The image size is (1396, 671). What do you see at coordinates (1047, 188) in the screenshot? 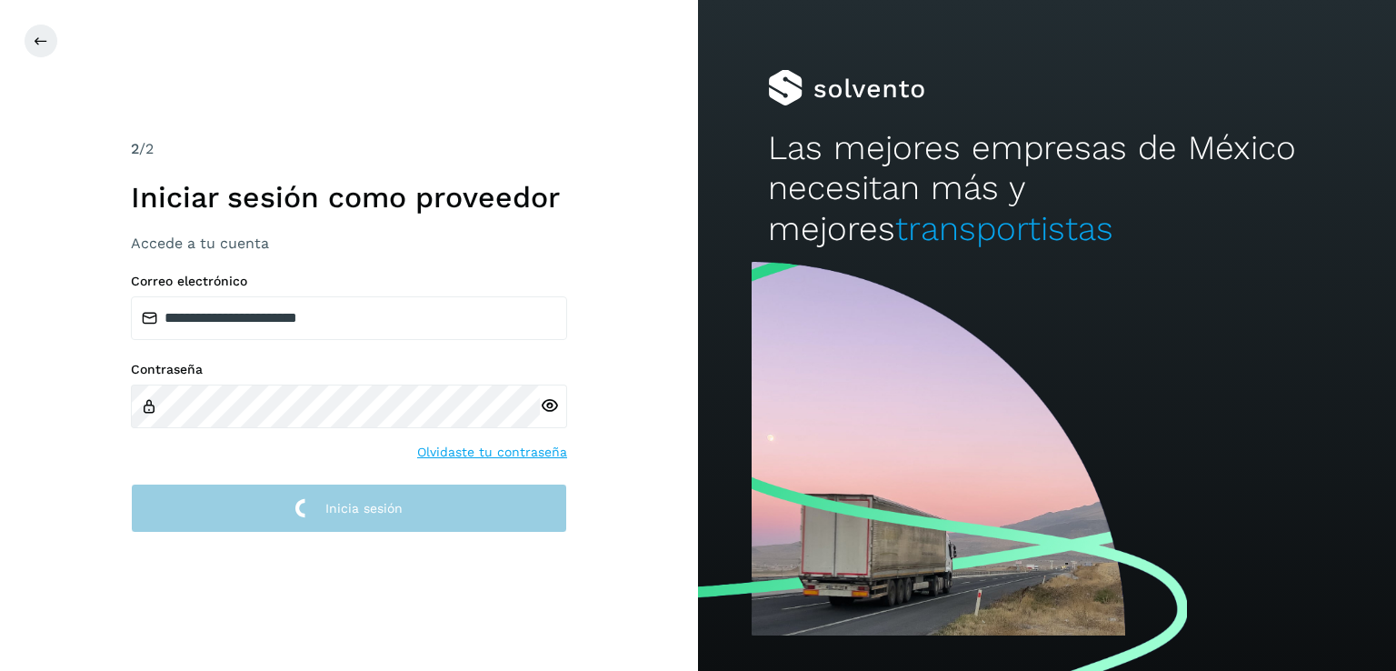
I see `h2: Las mejores empresas de México necesitan más y mejores` at bounding box center [1047, 188].